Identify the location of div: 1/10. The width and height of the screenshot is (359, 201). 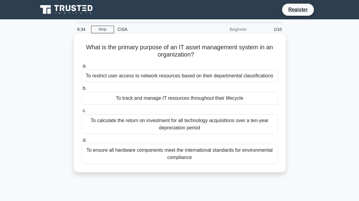
(268, 29).